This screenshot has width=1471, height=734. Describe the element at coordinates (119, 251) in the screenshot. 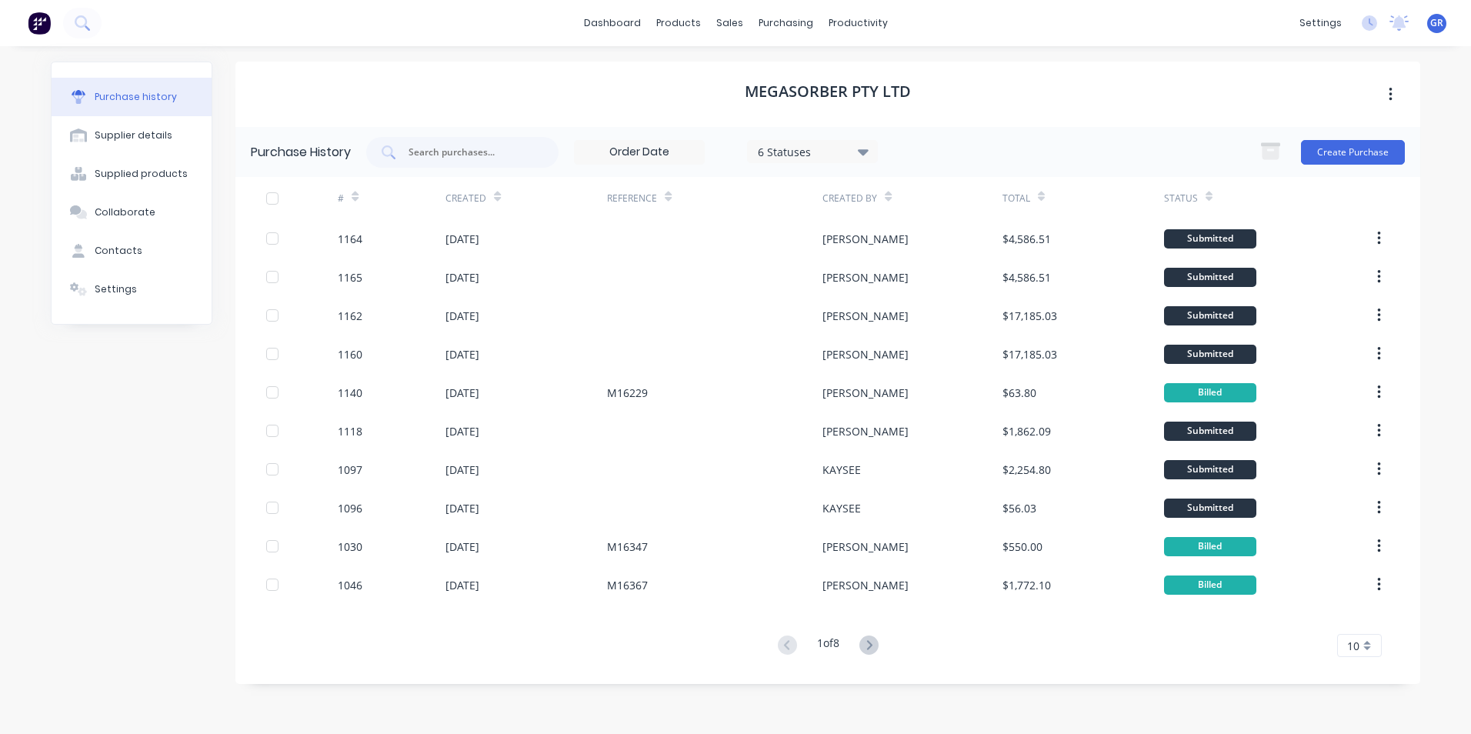

I see `div: Contacts` at that location.